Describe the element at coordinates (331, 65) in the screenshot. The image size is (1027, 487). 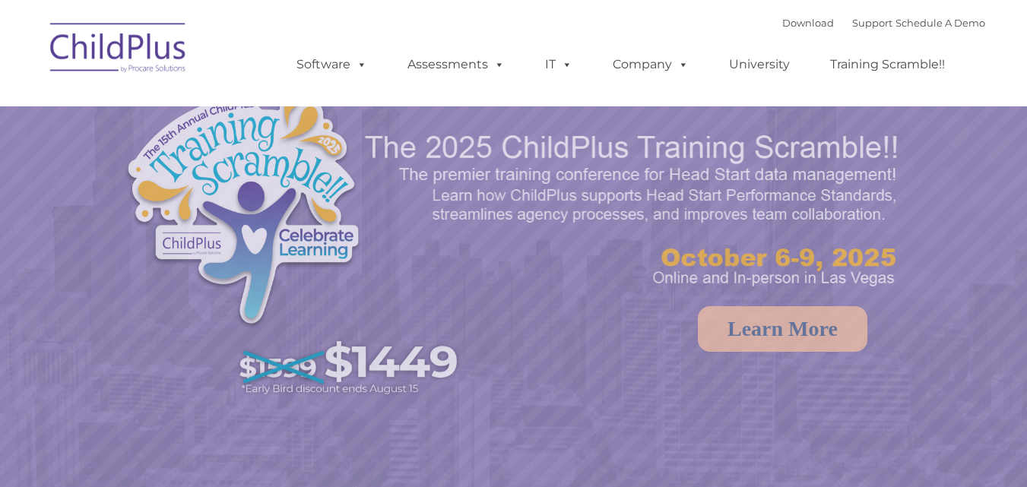
I see `a: Software` at that location.